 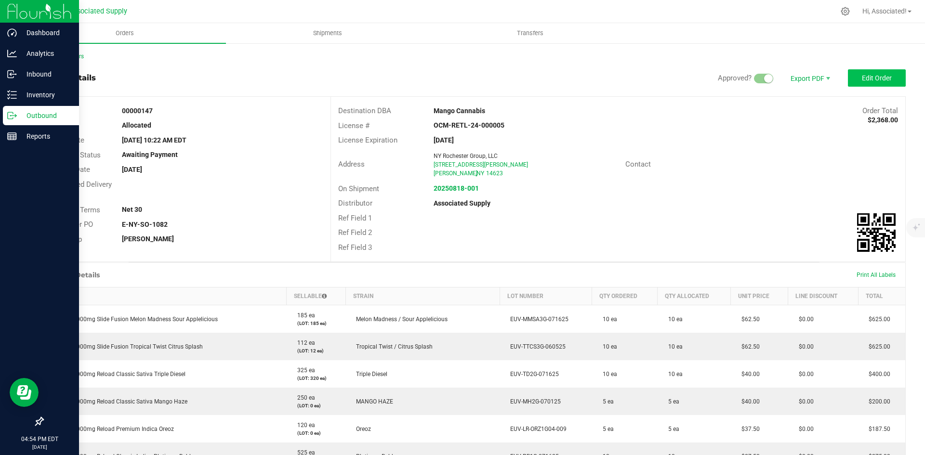 What do you see at coordinates (625, 296) in the screenshot?
I see `th: Qty Ordered` at bounding box center [625, 296].